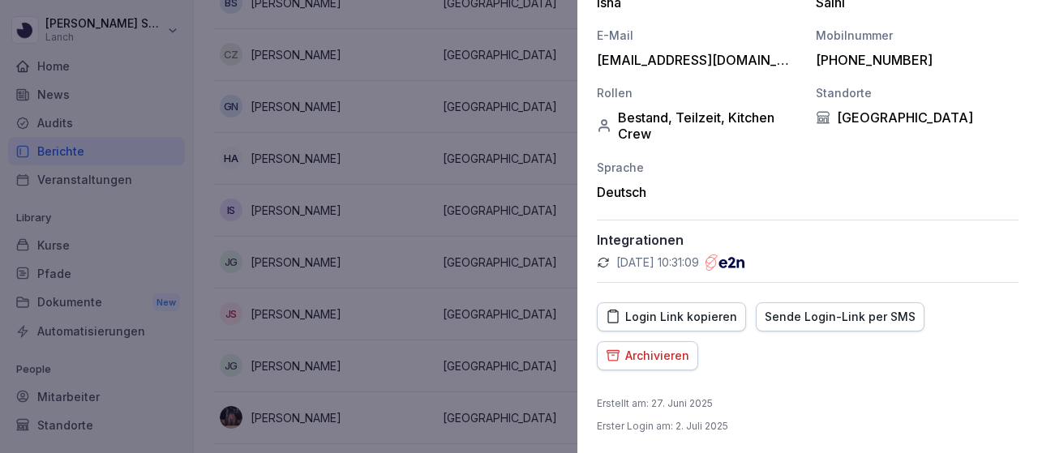  I want to click on p: Erstellt am : 27. Juni 2025, so click(654, 404).